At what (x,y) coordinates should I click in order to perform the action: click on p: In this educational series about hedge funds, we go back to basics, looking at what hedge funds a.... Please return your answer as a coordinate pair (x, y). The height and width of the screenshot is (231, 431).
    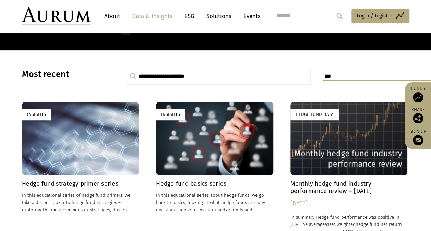
    Looking at the image, I should click on (215, 202).